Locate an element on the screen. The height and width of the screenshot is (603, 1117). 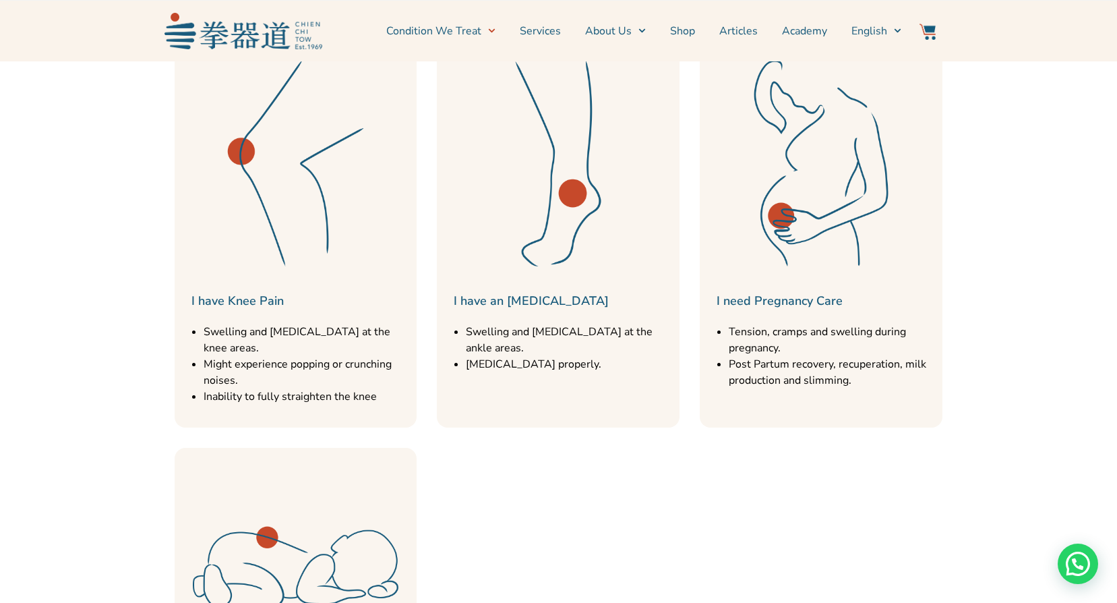
a: About Us is located at coordinates (615, 31).